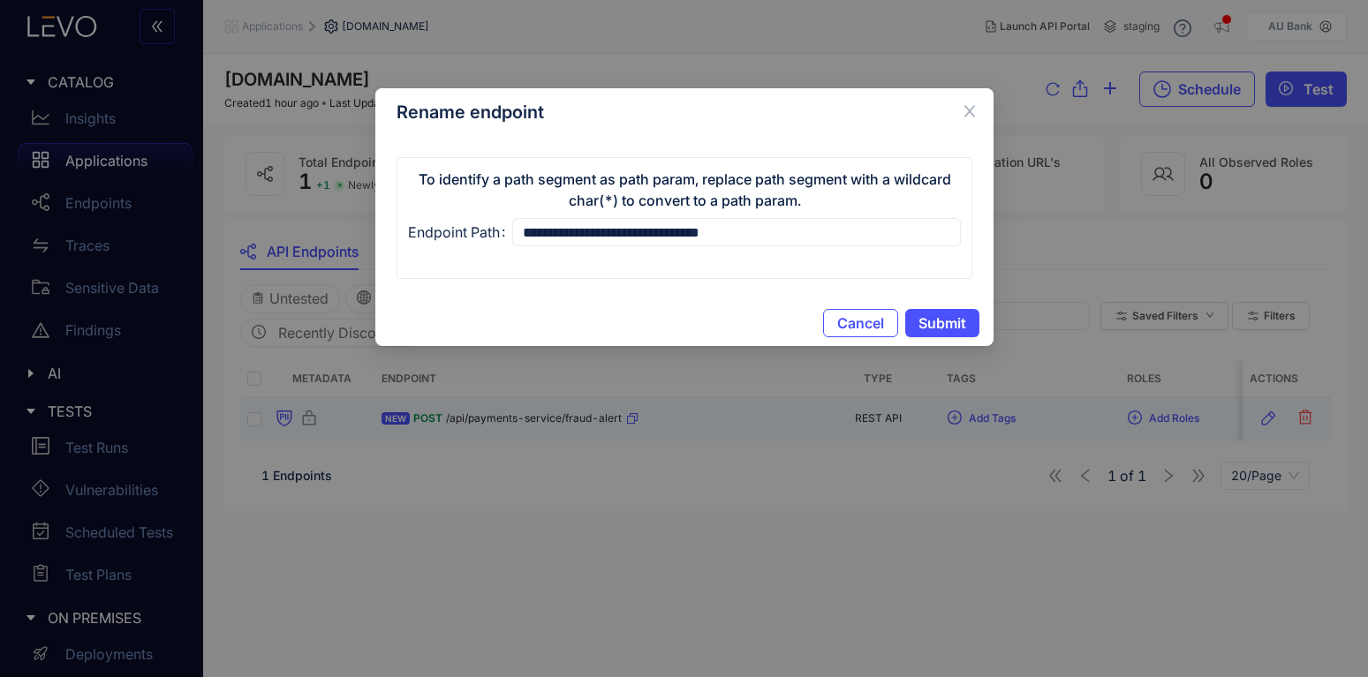 The height and width of the screenshot is (677, 1368). Describe the element at coordinates (860, 323) in the screenshot. I see `span: Cancel` at that location.